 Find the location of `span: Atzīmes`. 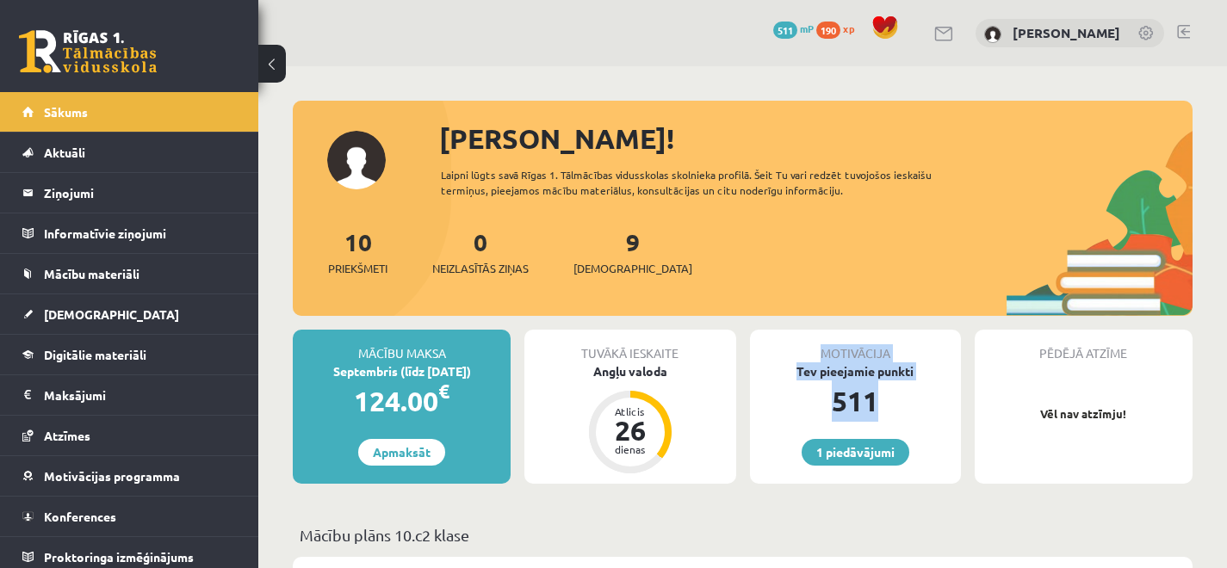

span: Atzīmes is located at coordinates (67, 436).